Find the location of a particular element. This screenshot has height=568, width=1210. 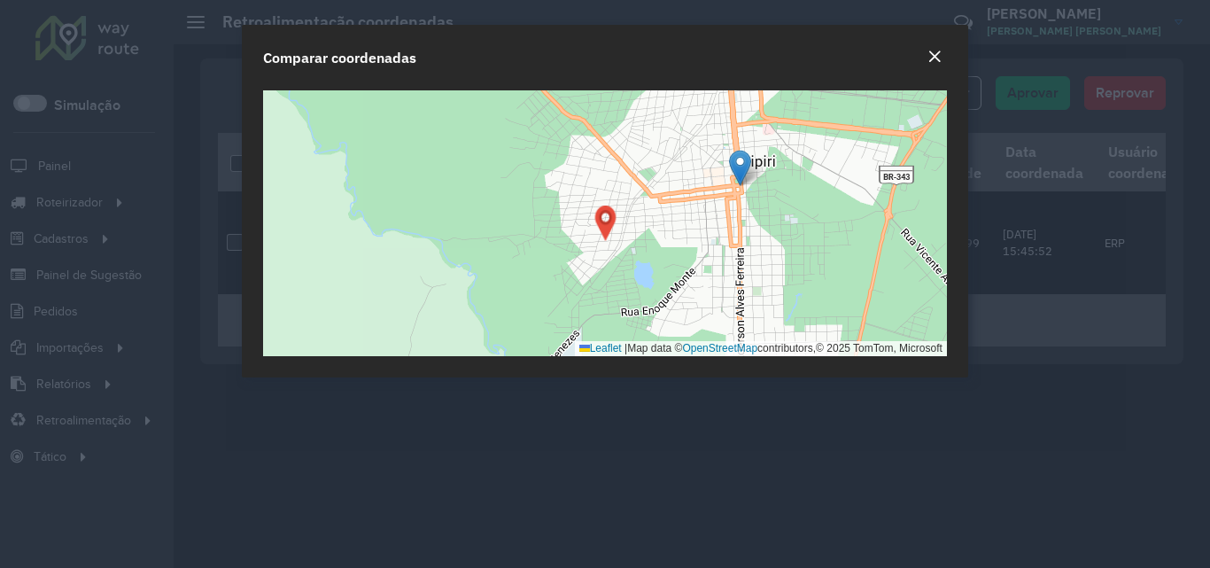

button: Close is located at coordinates (934, 58).